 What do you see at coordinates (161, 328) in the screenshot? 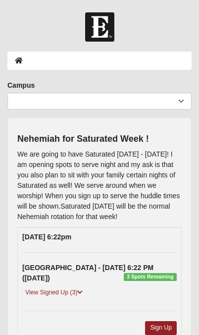
I see `a: Sign Up` at bounding box center [161, 328].